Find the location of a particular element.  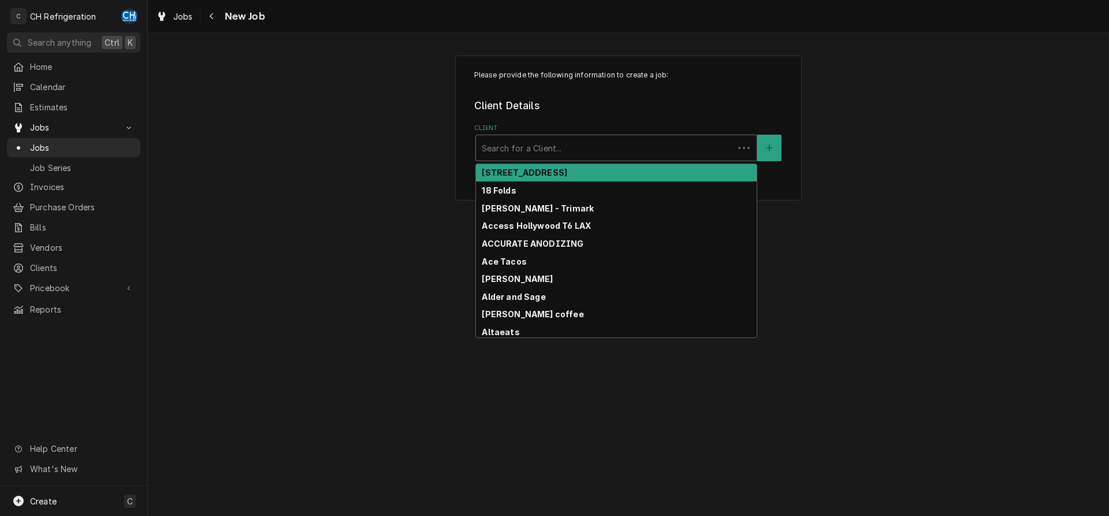

a: Go to What's New is located at coordinates (73, 468).